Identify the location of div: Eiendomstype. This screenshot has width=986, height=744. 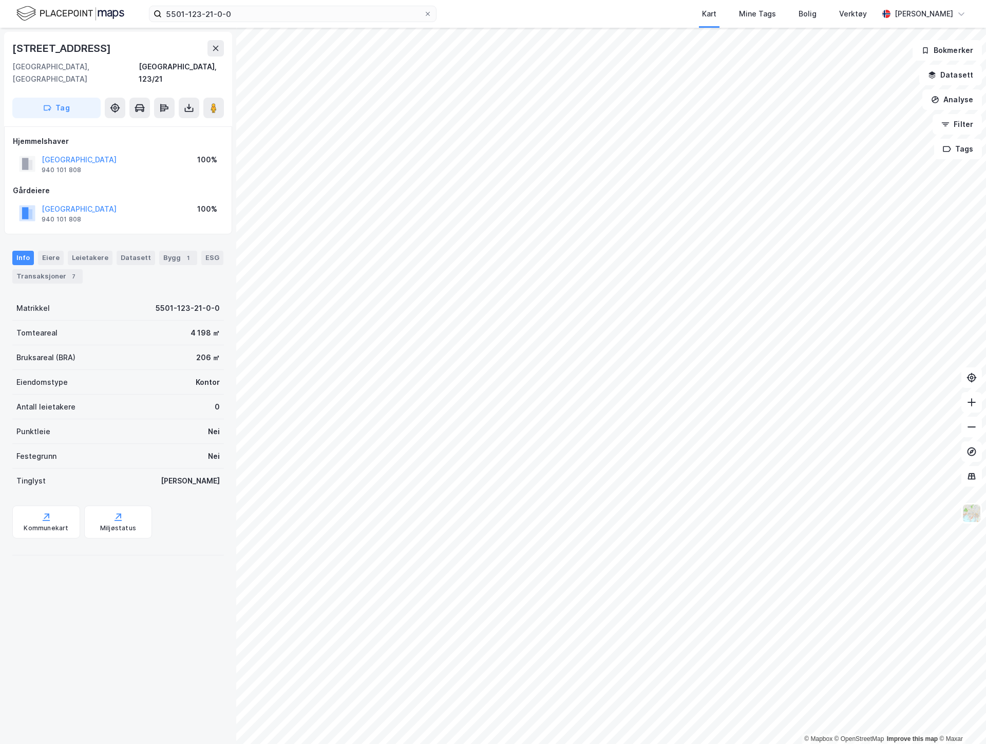
(42, 382).